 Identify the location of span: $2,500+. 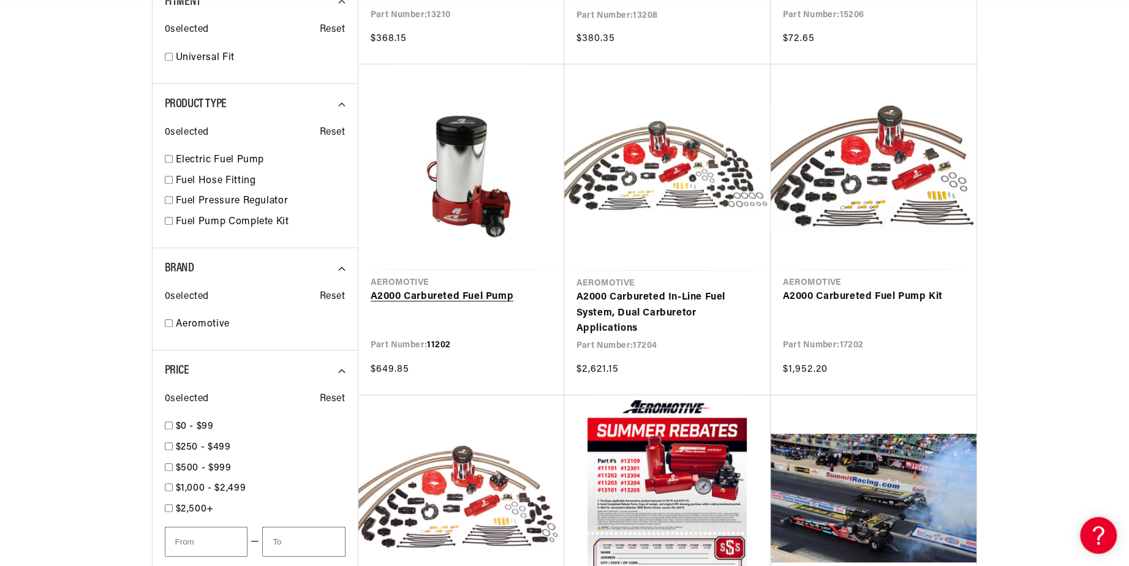
(195, 509).